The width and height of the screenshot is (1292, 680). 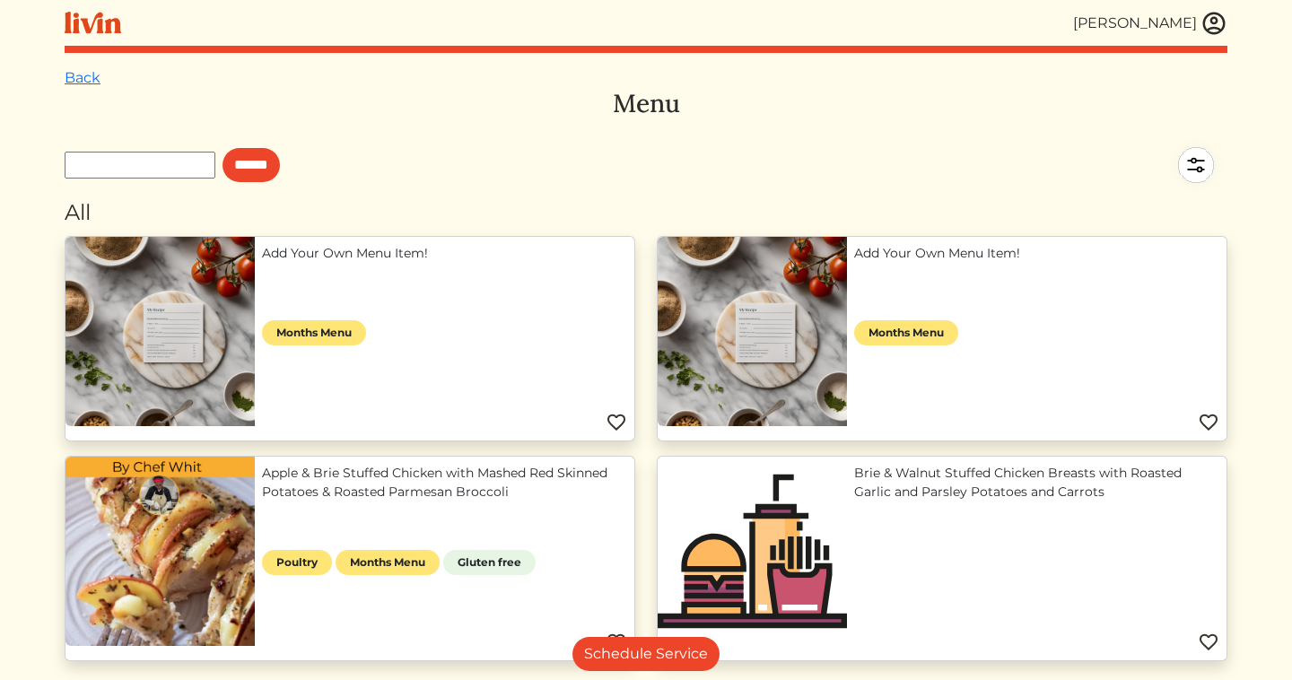 I want to click on img: user_account-e6e16d2ec92f44fc35f99ef0dc9cddf60790bfa021a6ecb1c896eb5d2907b31c.svg, so click(x=1214, y=23).